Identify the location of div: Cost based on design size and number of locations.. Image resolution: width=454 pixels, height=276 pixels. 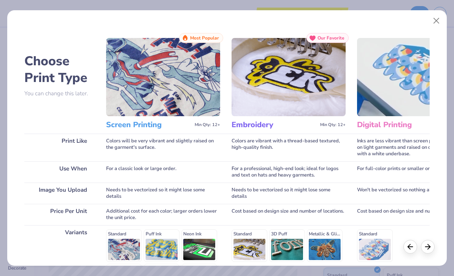
(288, 215).